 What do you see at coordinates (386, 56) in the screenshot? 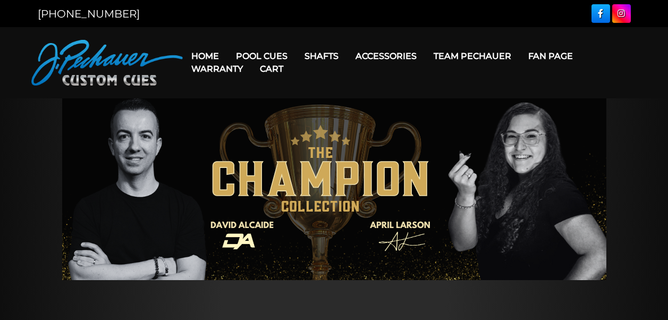
I see `a: Accessories` at bounding box center [386, 56].